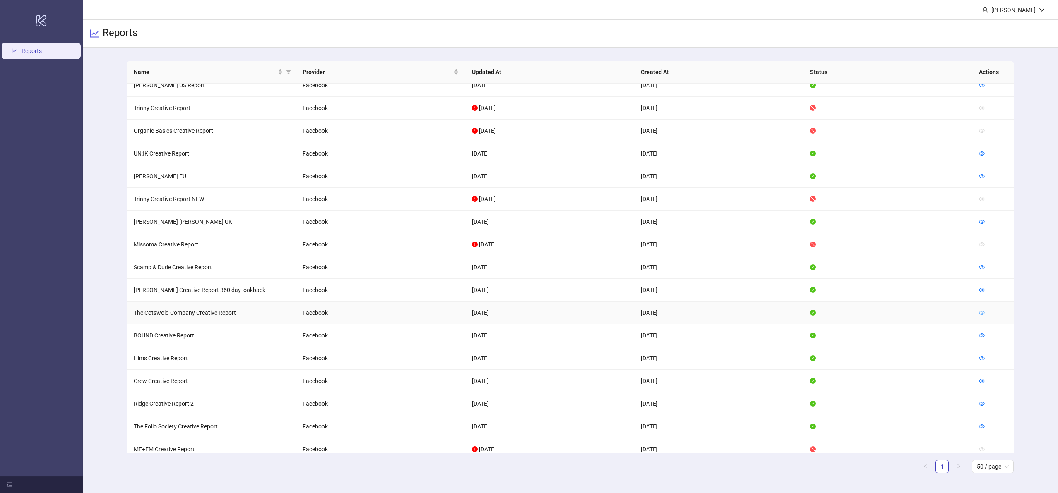 This screenshot has width=1058, height=493. Describe the element at coordinates (288, 72) in the screenshot. I see `span: filter` at that location.